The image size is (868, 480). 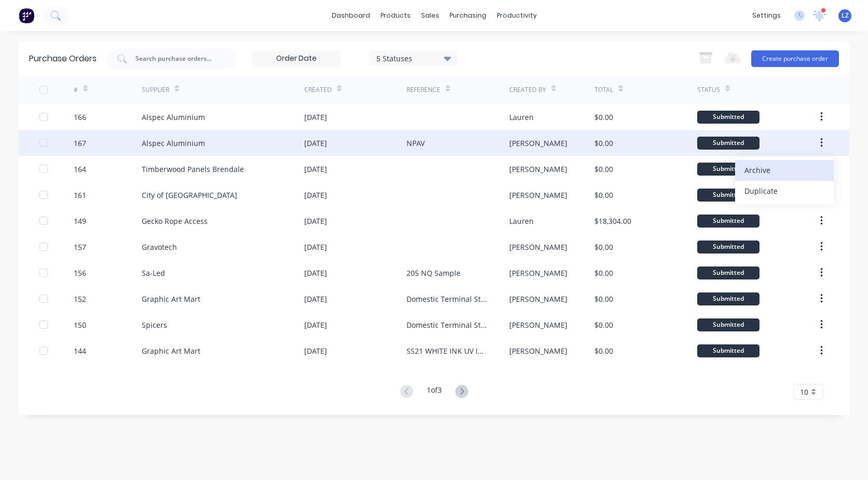 I want to click on div: Duplicate, so click(x=784, y=191).